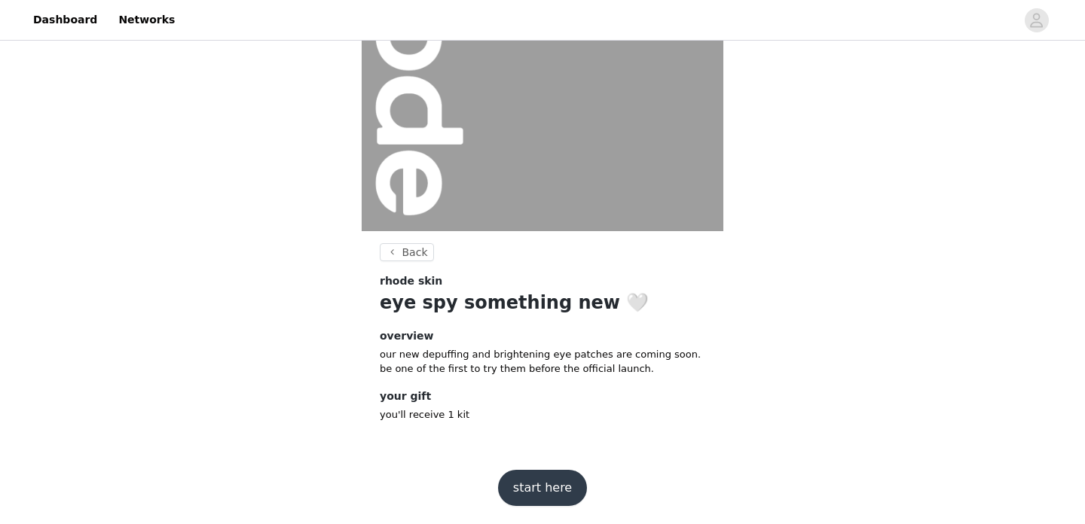 The width and height of the screenshot is (1085, 524). What do you see at coordinates (1036, 20) in the screenshot?
I see `div: avatar` at bounding box center [1036, 20].